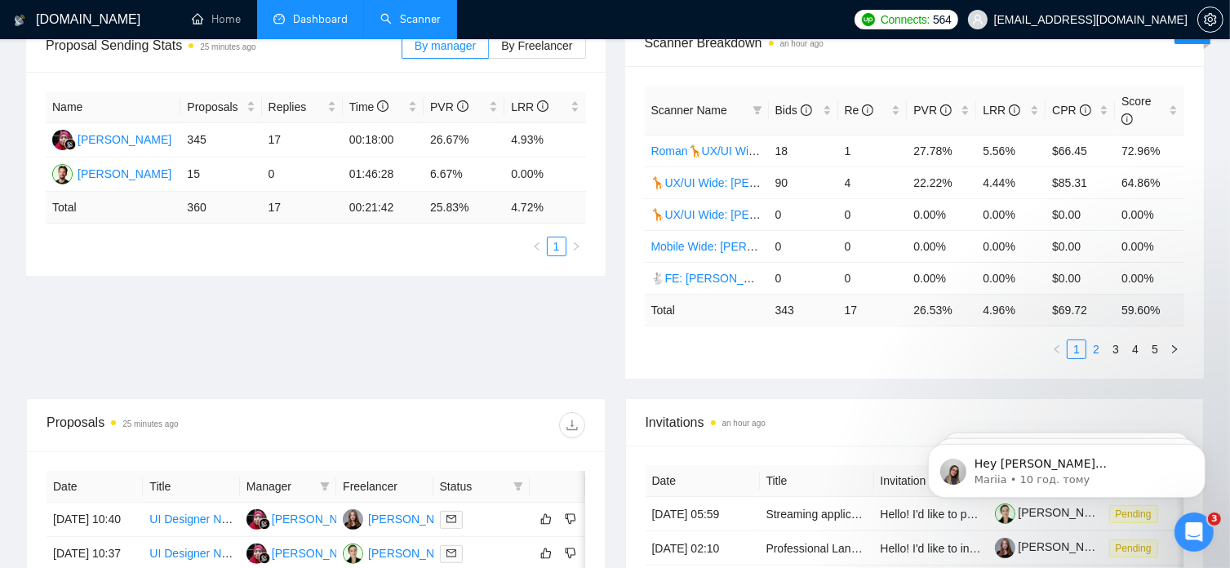 The image size is (1230, 568). Describe the element at coordinates (1001, 110) in the screenshot. I see `span: LRR` at that location.